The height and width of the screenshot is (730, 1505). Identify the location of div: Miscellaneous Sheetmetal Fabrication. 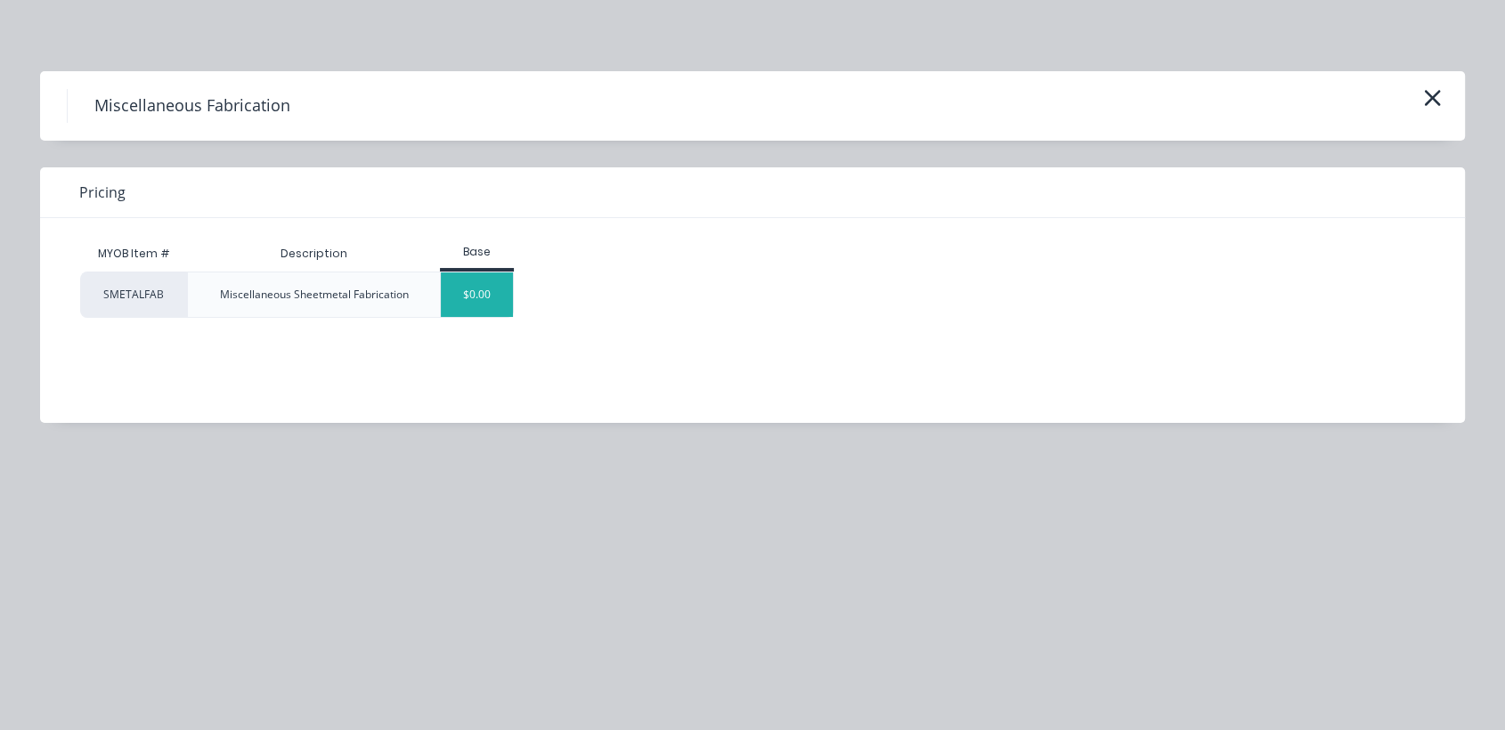
(314, 295).